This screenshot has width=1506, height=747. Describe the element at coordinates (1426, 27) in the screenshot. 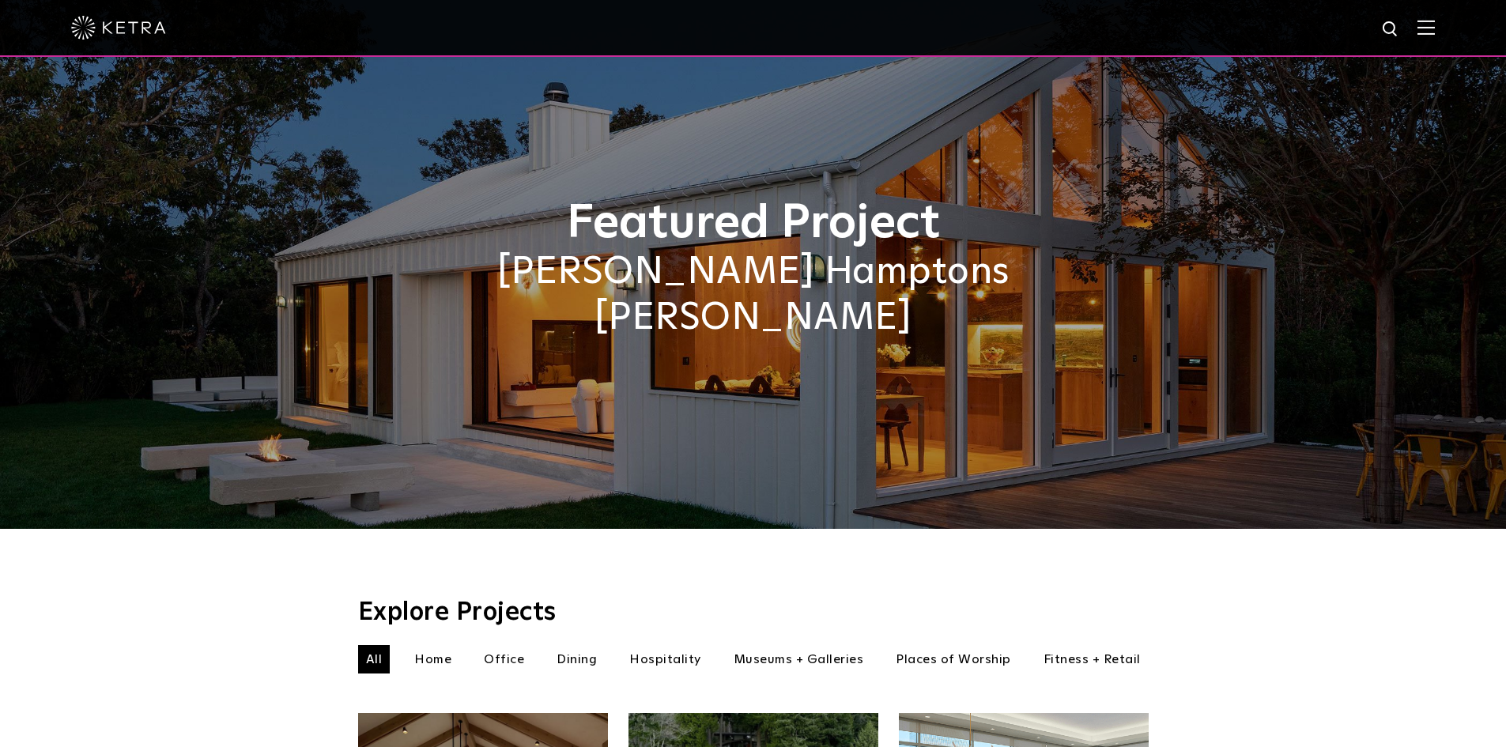

I see `img: Hamburger%20Nav.svg` at that location.